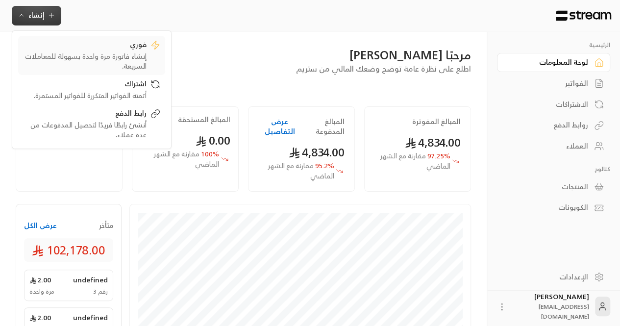 This screenshot has width=620, height=326. What do you see at coordinates (279, 126) in the screenshot?
I see `button: عرض التفاصيل` at bounding box center [279, 126].